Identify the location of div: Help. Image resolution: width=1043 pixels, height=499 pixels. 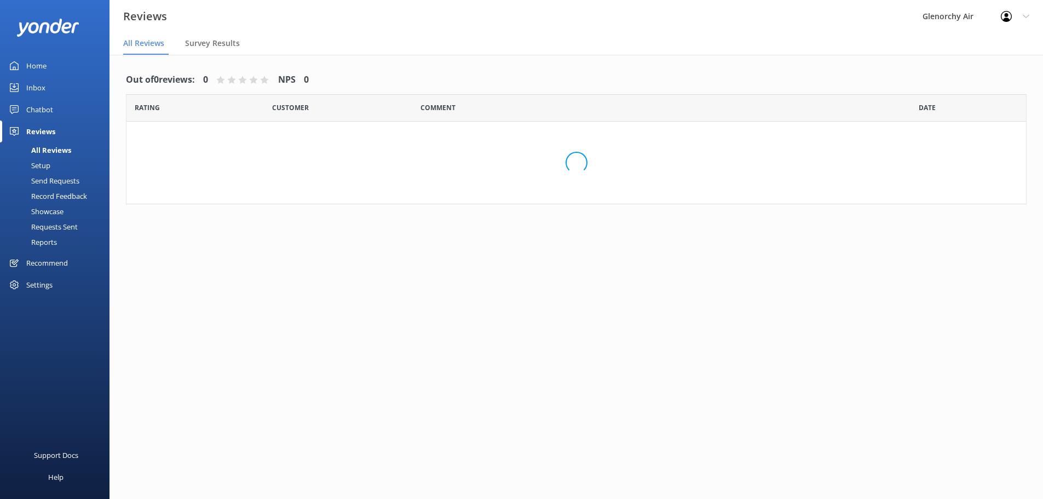
(56, 477).